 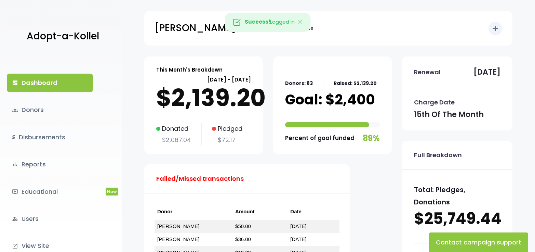 I want to click on p: $2,139.20, so click(x=204, y=98).